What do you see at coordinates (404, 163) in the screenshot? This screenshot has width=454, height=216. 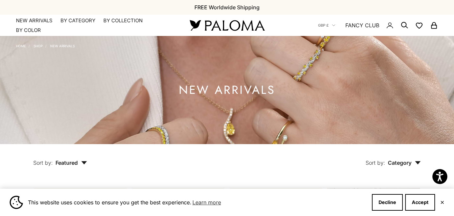 I see `span: Category` at bounding box center [404, 163].